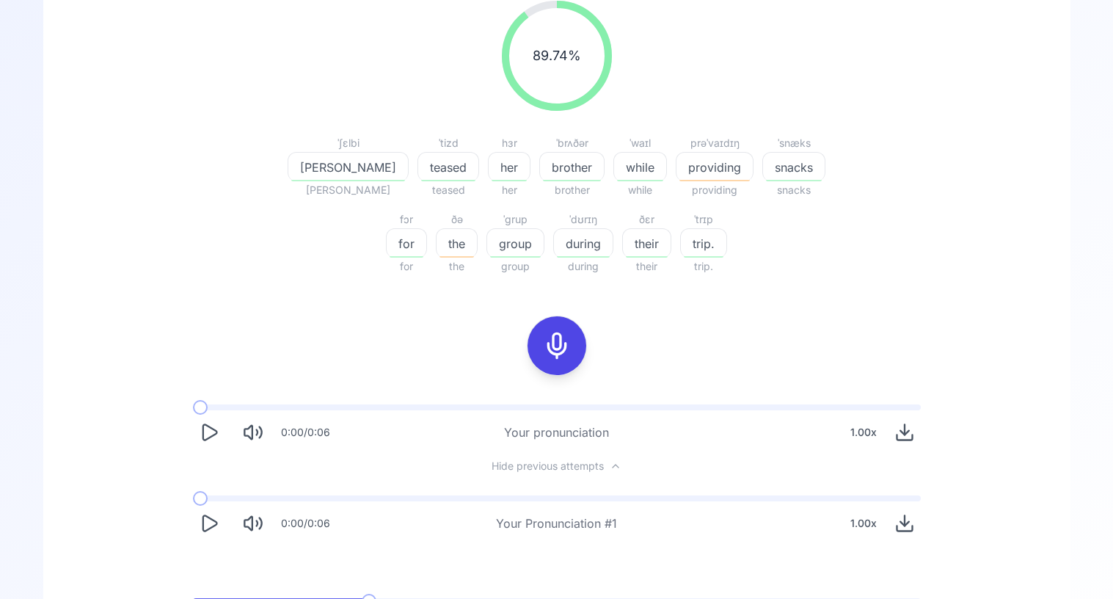 The height and width of the screenshot is (599, 1113). What do you see at coordinates (794, 143) in the screenshot?
I see `div: ˈsnæks` at bounding box center [794, 143].